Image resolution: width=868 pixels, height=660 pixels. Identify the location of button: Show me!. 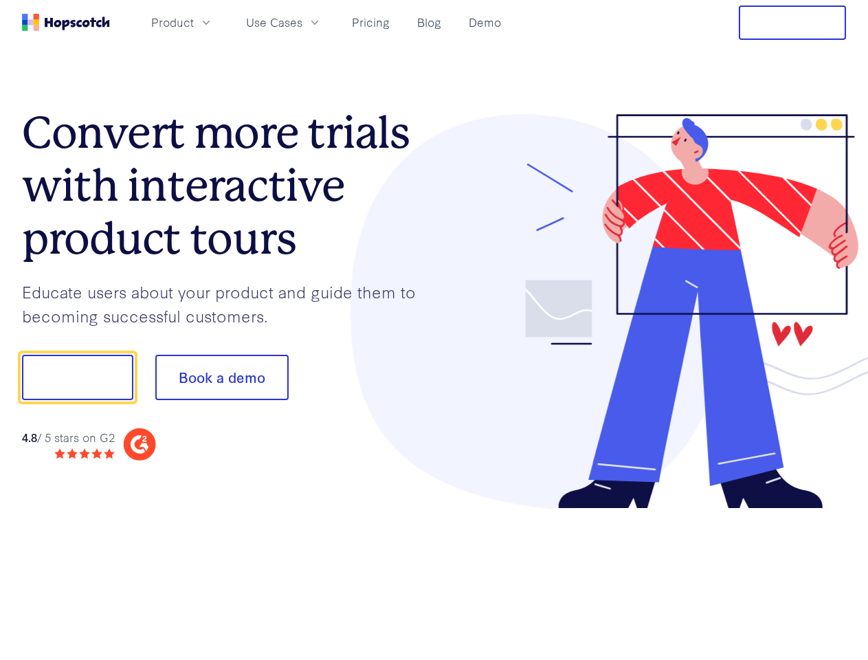
(78, 377).